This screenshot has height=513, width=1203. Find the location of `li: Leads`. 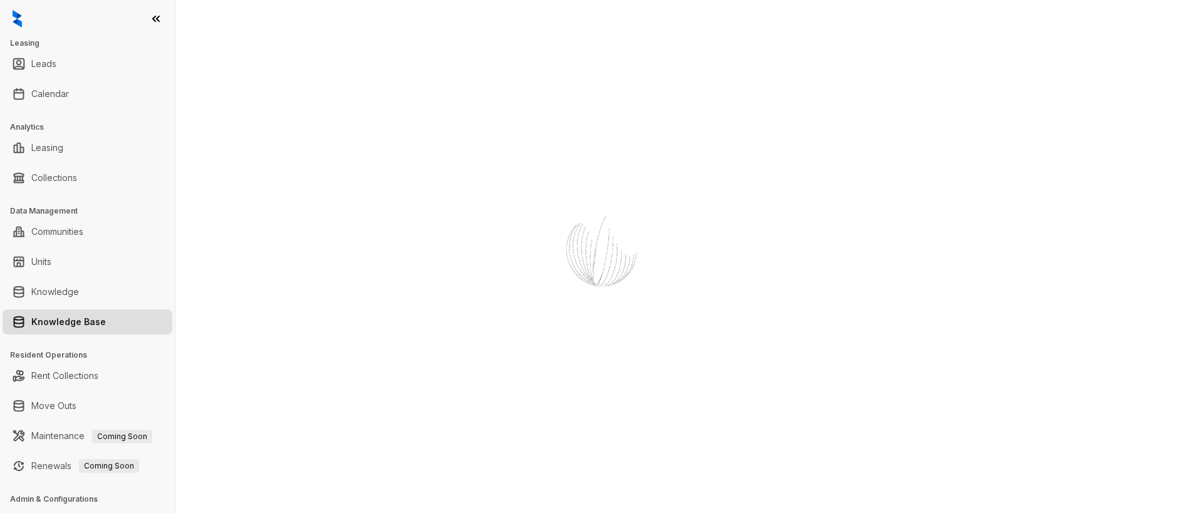

li: Leads is located at coordinates (87, 64).